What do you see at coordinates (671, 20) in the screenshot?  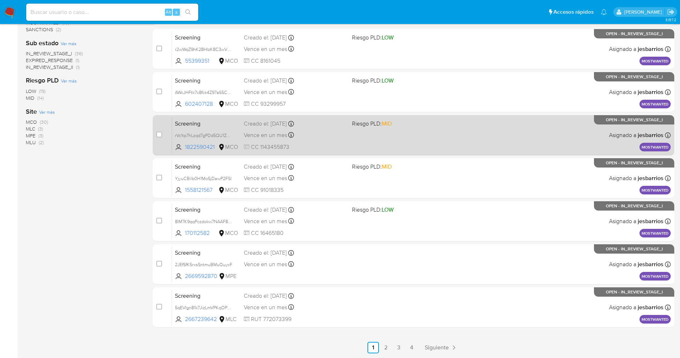 I see `span: 3.157.2` at bounding box center [671, 20].